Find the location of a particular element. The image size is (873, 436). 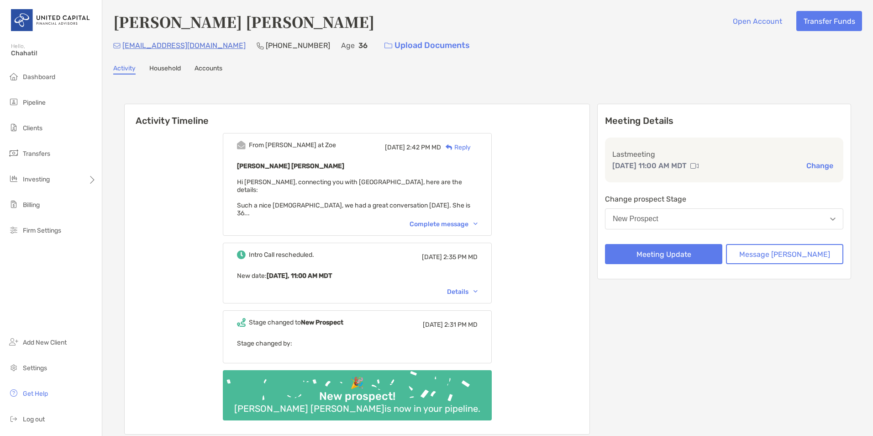

div: New Prospect is located at coordinates (636, 219).